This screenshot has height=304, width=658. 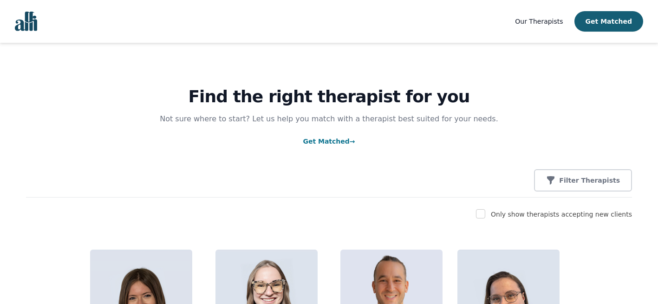 I want to click on h1: Find the right therapist for you, so click(x=329, y=97).